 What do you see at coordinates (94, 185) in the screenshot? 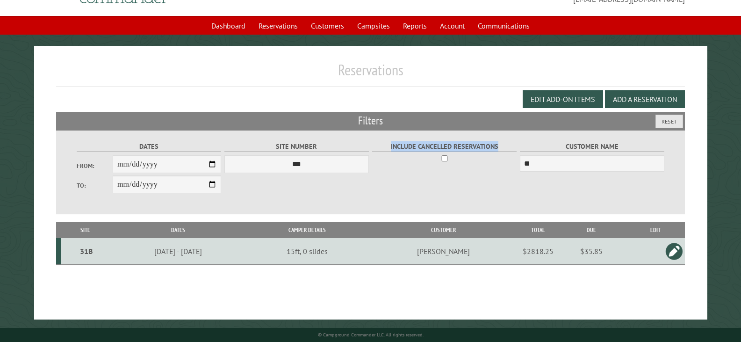
I see `label: To:` at bounding box center [94, 185].